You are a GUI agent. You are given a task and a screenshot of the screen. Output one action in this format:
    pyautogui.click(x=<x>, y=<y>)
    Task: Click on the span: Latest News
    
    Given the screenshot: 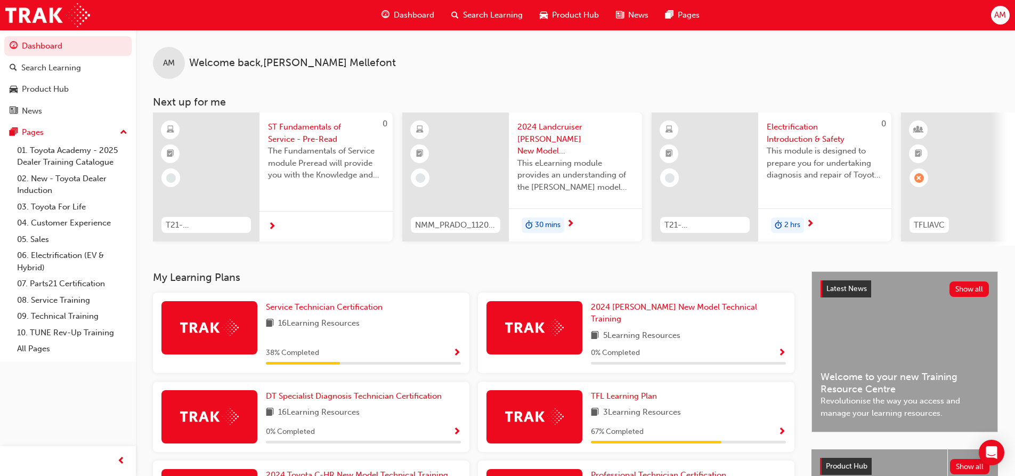 What is the action you would take?
    pyautogui.click(x=846, y=288)
    